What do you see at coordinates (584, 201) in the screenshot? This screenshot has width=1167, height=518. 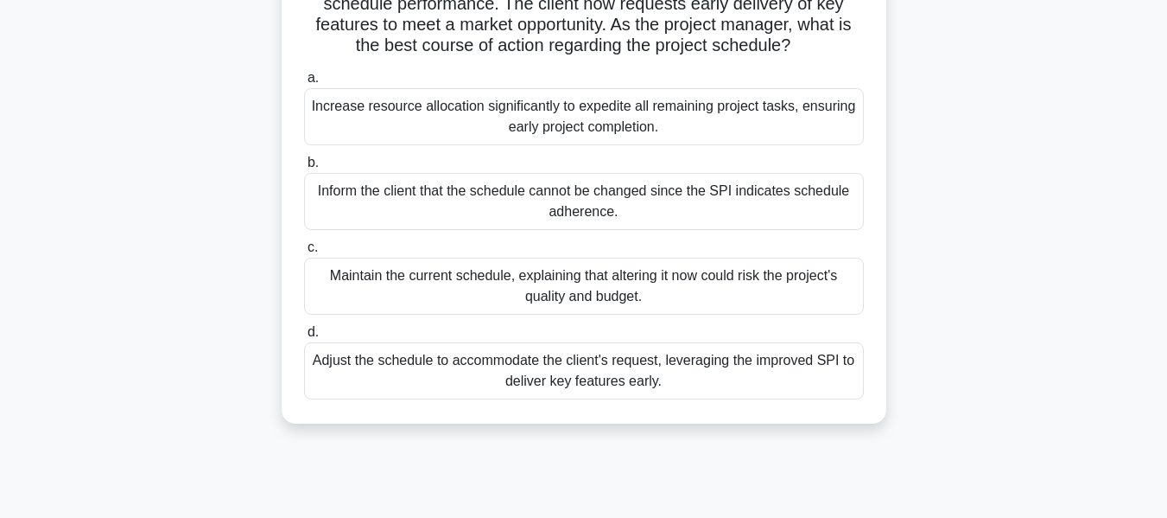 I see `div: Inform the client that the schedule cannot be changed since the SPI indicates schedule adherence.` at bounding box center [584, 201].